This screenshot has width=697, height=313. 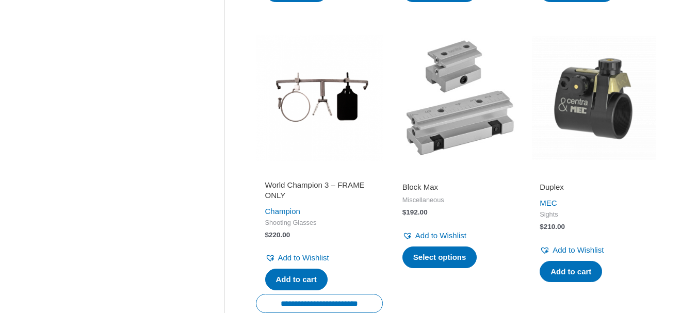 I want to click on a: Select options for “Block Max”, so click(x=439, y=257).